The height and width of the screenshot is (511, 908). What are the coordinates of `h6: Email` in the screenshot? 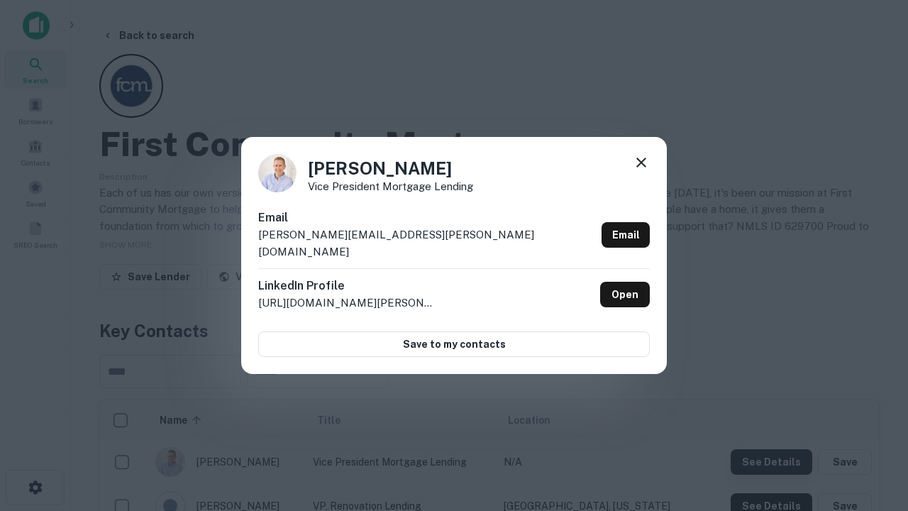 It's located at (427, 218).